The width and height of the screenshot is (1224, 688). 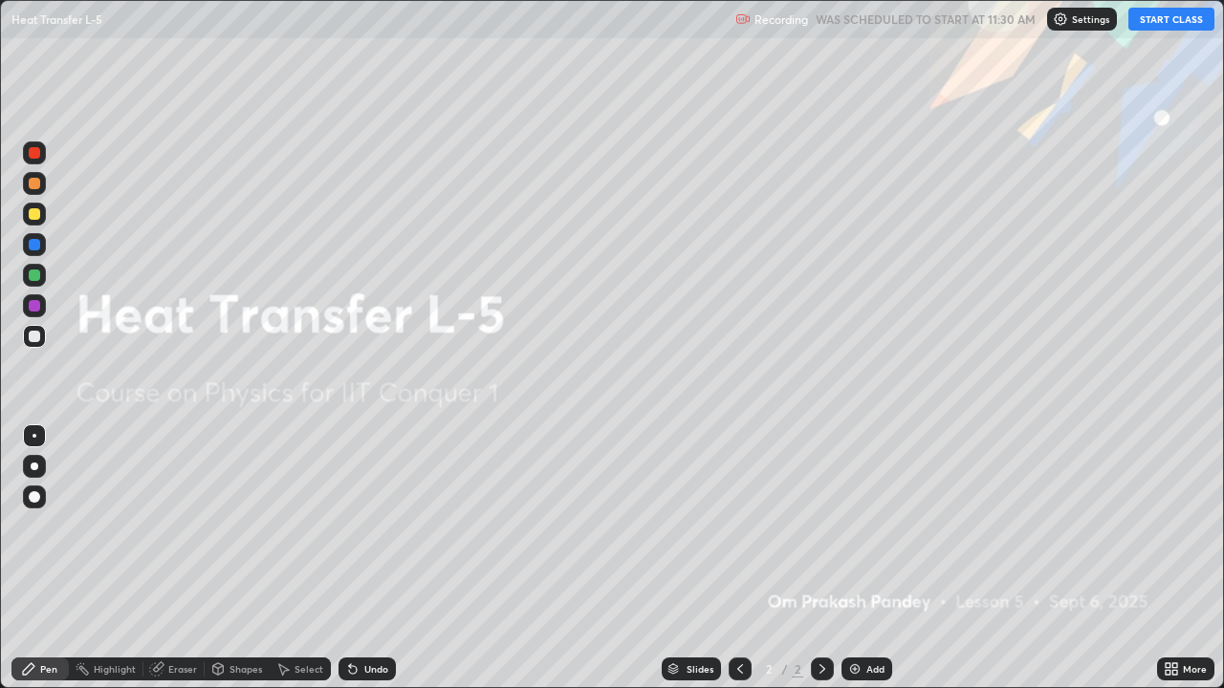 I want to click on div: Pen, so click(x=49, y=669).